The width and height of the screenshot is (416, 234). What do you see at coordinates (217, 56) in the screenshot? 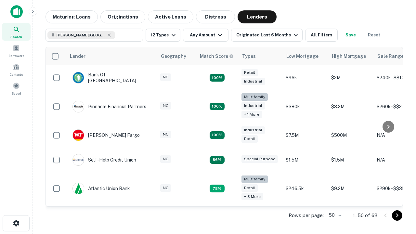
I see `div: Capitalize uses an advanced AI algorithm to match your search with the best lender. The match sco...` at bounding box center [217, 56].